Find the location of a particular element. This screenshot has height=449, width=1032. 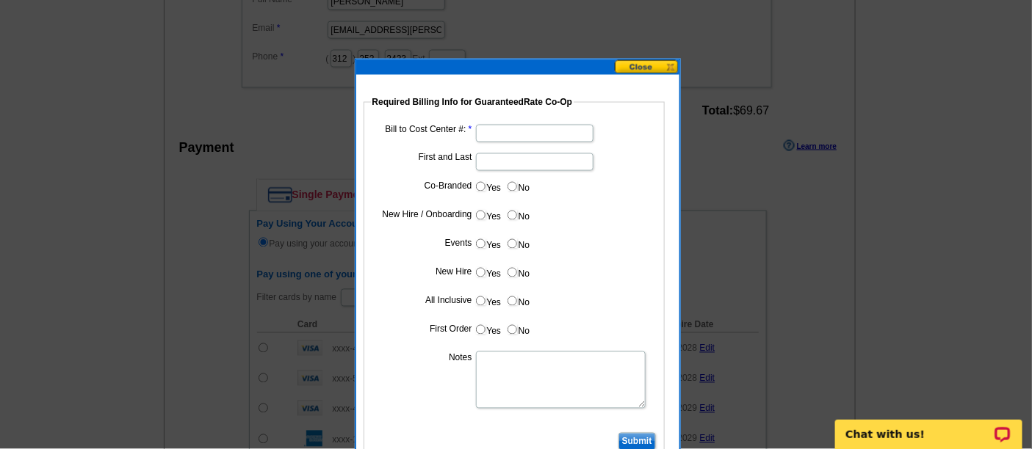

label: Events is located at coordinates (423, 244).